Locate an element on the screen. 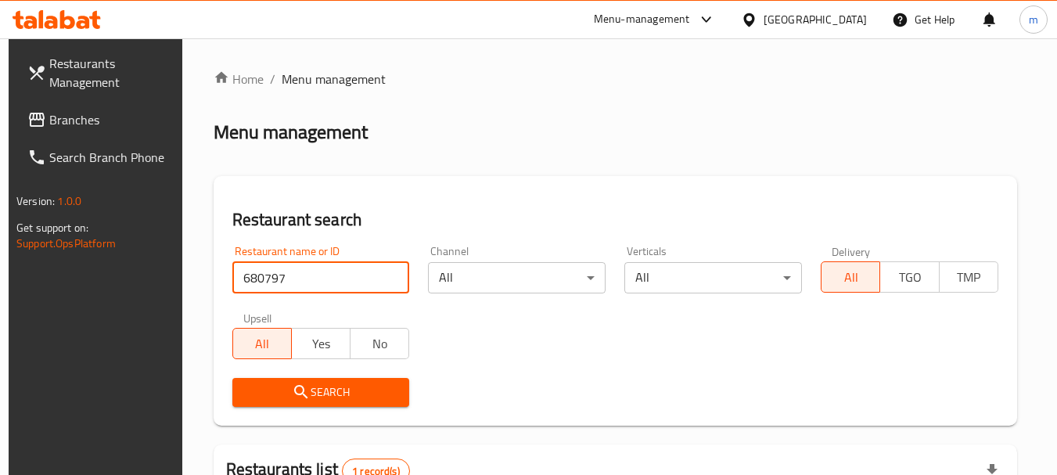 The height and width of the screenshot is (475, 1057). a: Home is located at coordinates (239, 79).